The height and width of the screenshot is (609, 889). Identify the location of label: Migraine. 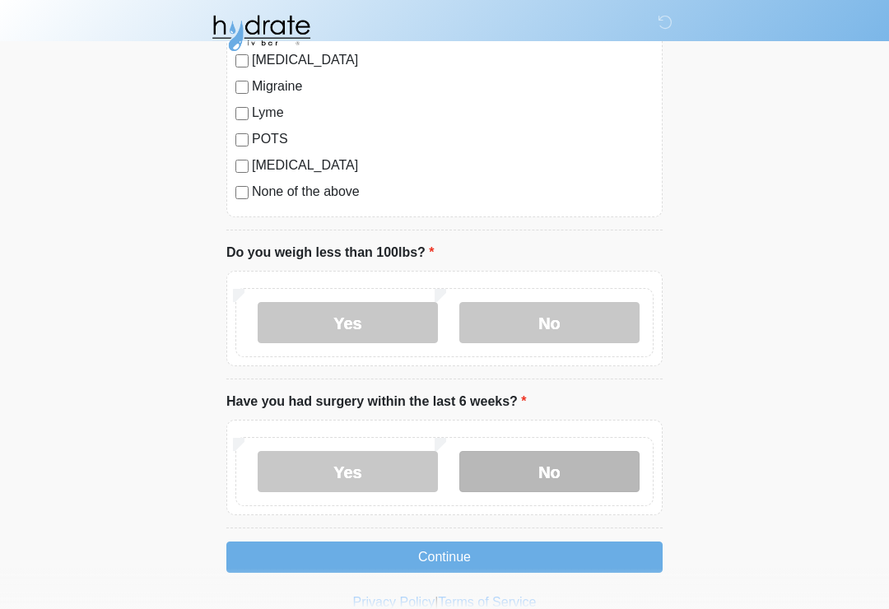
(453, 86).